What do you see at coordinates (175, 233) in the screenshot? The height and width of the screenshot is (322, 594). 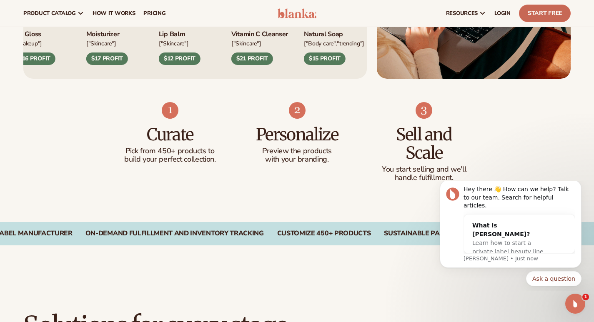 I see `div: On-Demand Fulfillment and Inventory Tracking` at bounding box center [175, 233].